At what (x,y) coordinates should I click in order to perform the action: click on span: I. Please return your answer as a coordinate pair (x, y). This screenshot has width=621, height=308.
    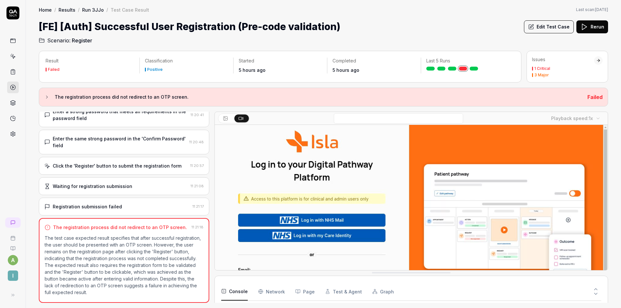
    Looking at the image, I should click on (13, 276).